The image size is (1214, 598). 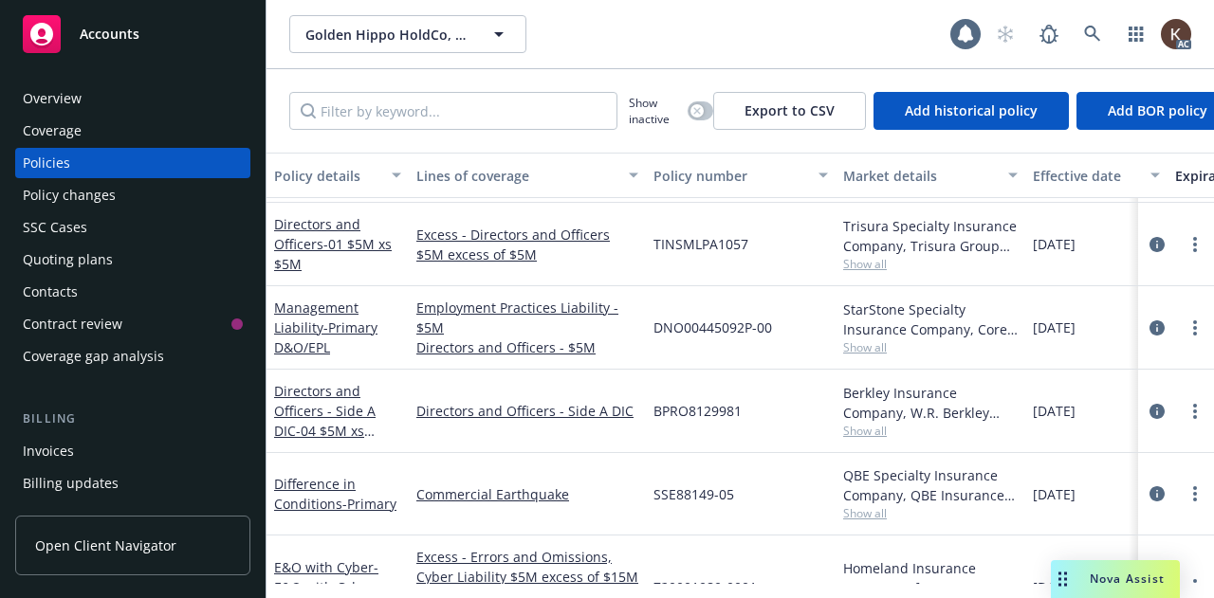 I want to click on div: Trisura Specialty Insurance Company, Trisura Group Ltd., so click(x=930, y=236).